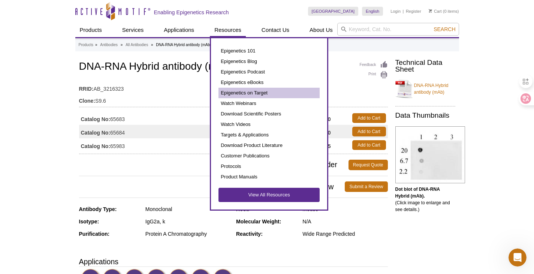 Image resolution: width=534 pixels, height=274 pixels. Describe the element at coordinates (426, 89) in the screenshot. I see `a: DNA-RNA Hybrid antibody (mAb)` at that location.